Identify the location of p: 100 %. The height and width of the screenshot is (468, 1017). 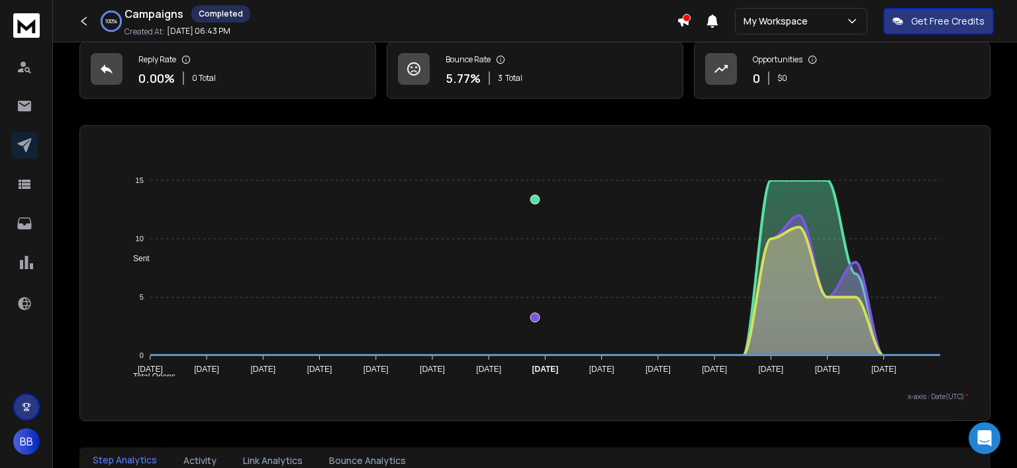
(111, 21).